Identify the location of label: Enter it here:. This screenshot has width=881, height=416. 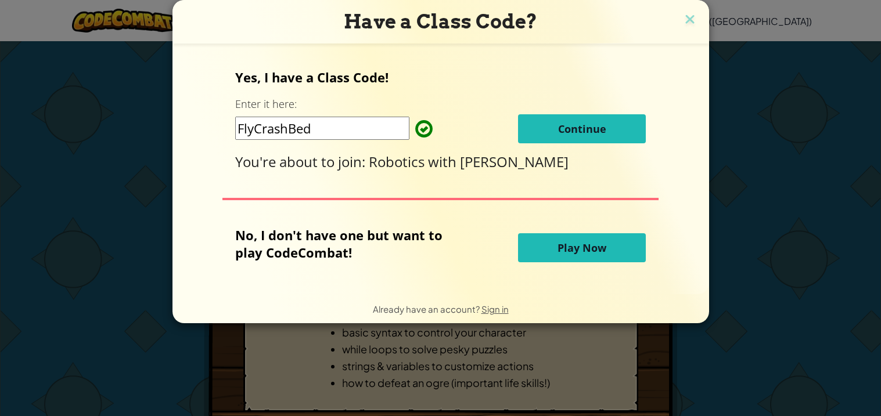
(266, 104).